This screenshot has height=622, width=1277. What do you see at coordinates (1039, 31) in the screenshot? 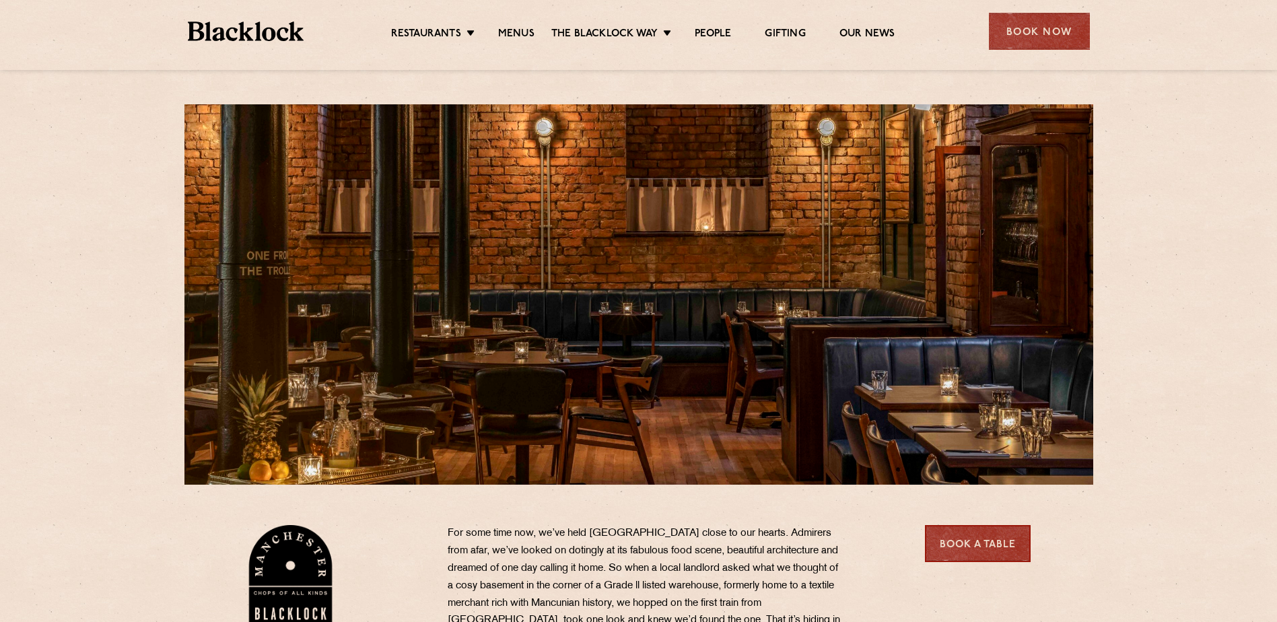
I see `div: Book Now` at bounding box center [1039, 31].